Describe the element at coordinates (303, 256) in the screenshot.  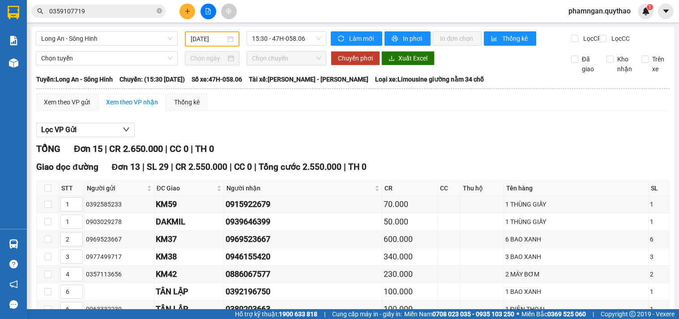
I see `div: 0946155420` at that location.